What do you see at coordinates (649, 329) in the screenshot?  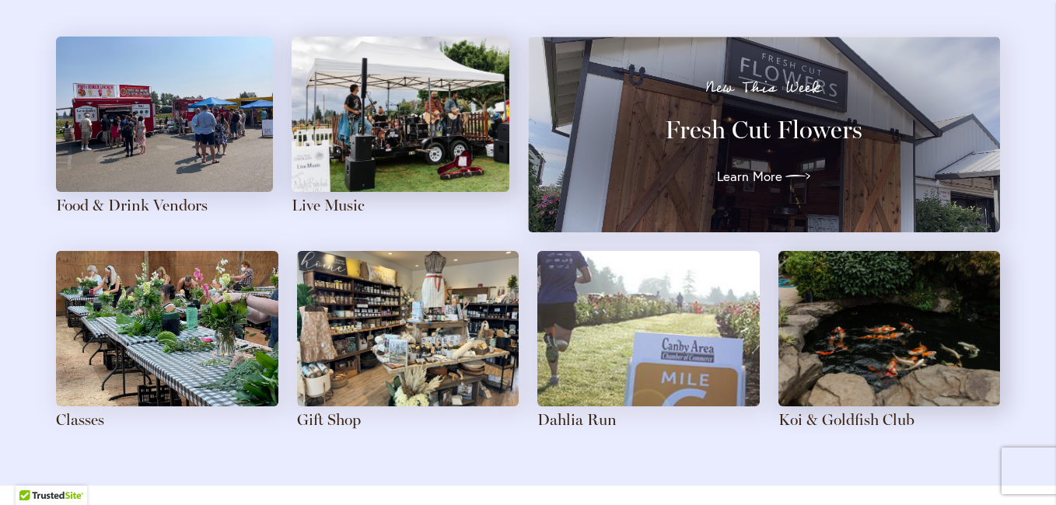 I see `a: A runner passes the mile 6 sign in a field of dahlias` at bounding box center [649, 329].